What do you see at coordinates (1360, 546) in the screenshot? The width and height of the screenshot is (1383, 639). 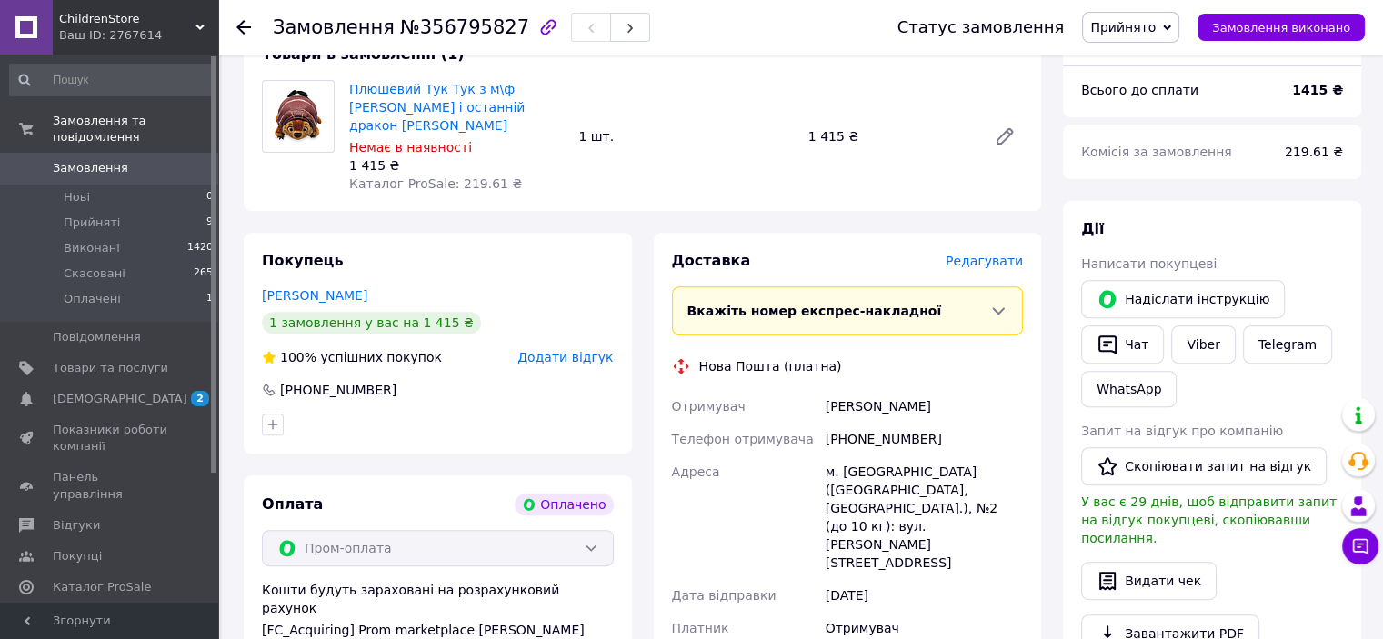 I see `button: Чат з покупцем` at bounding box center [1360, 546].